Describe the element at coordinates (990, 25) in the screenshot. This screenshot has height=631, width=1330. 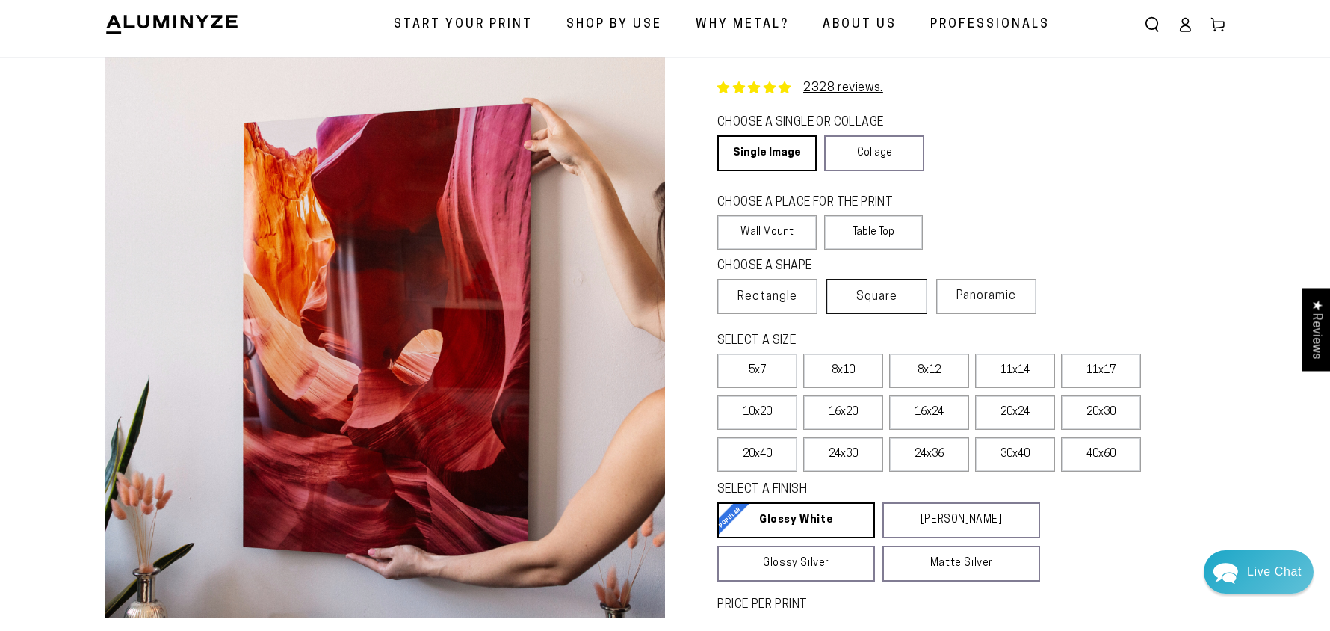
I see `span: Professionals` at that location.